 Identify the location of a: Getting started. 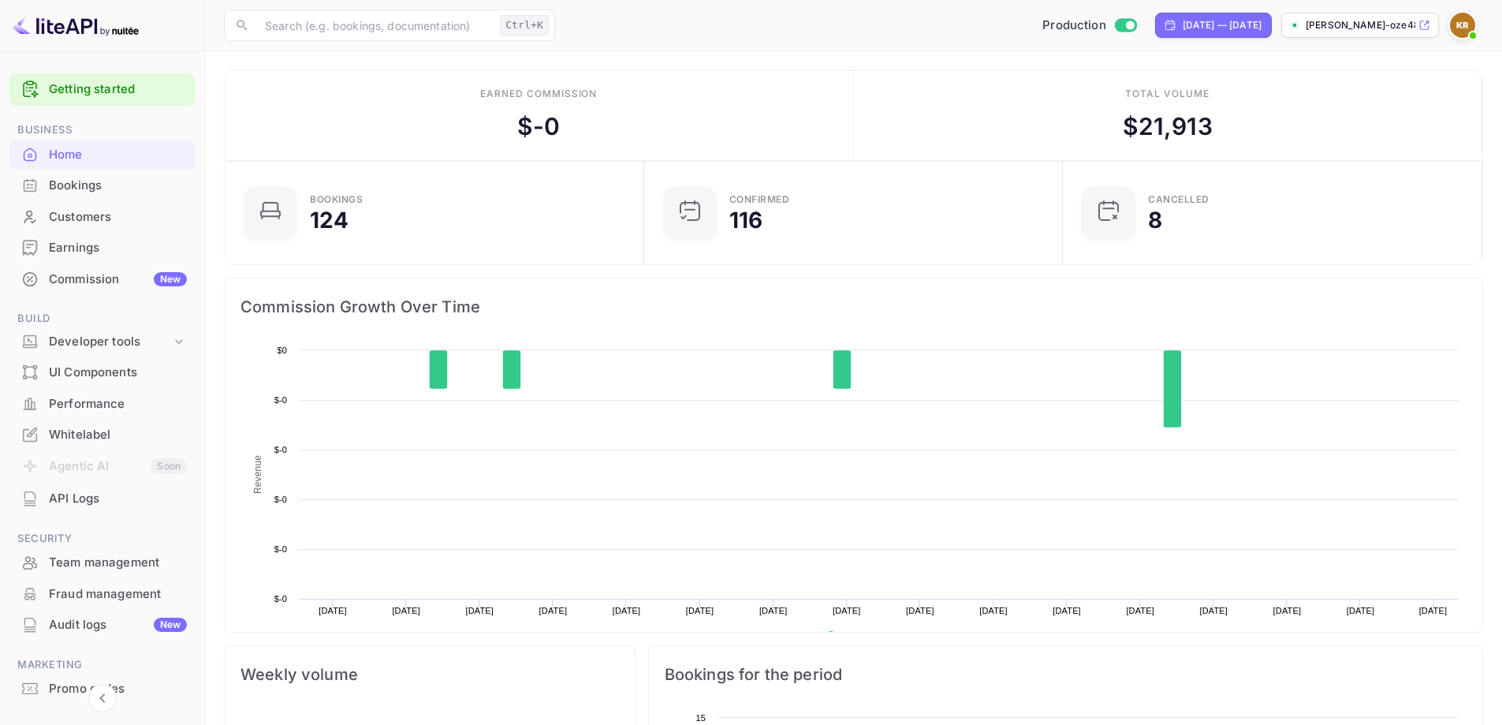
(118, 89).